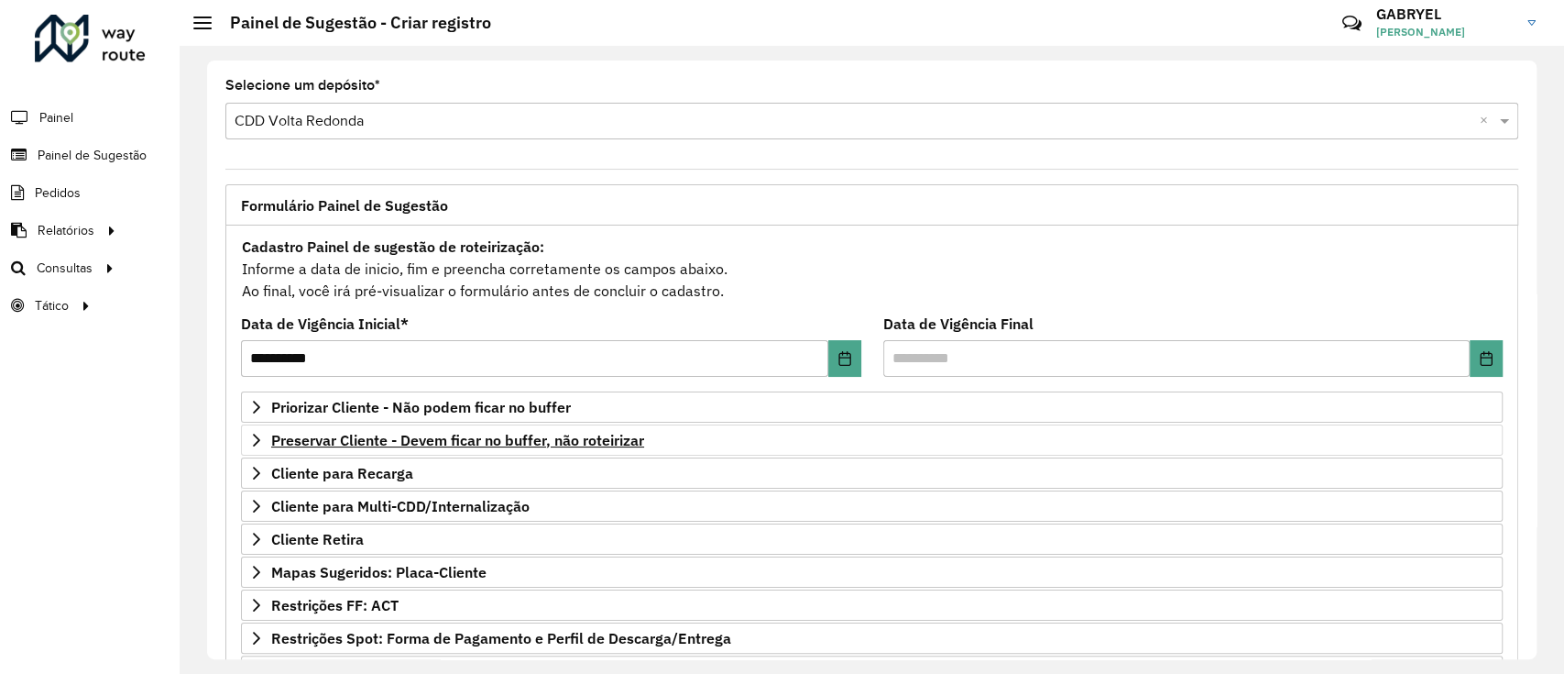  What do you see at coordinates (56, 117) in the screenshot?
I see `span: Painel` at bounding box center [56, 117].